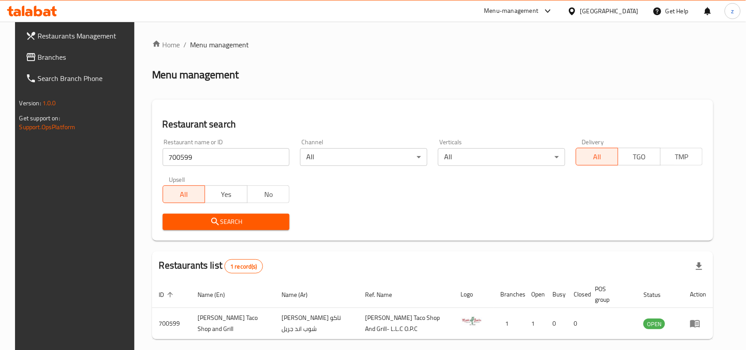  What do you see at coordinates (682, 156) in the screenshot?
I see `span: TMP` at bounding box center [682, 156].